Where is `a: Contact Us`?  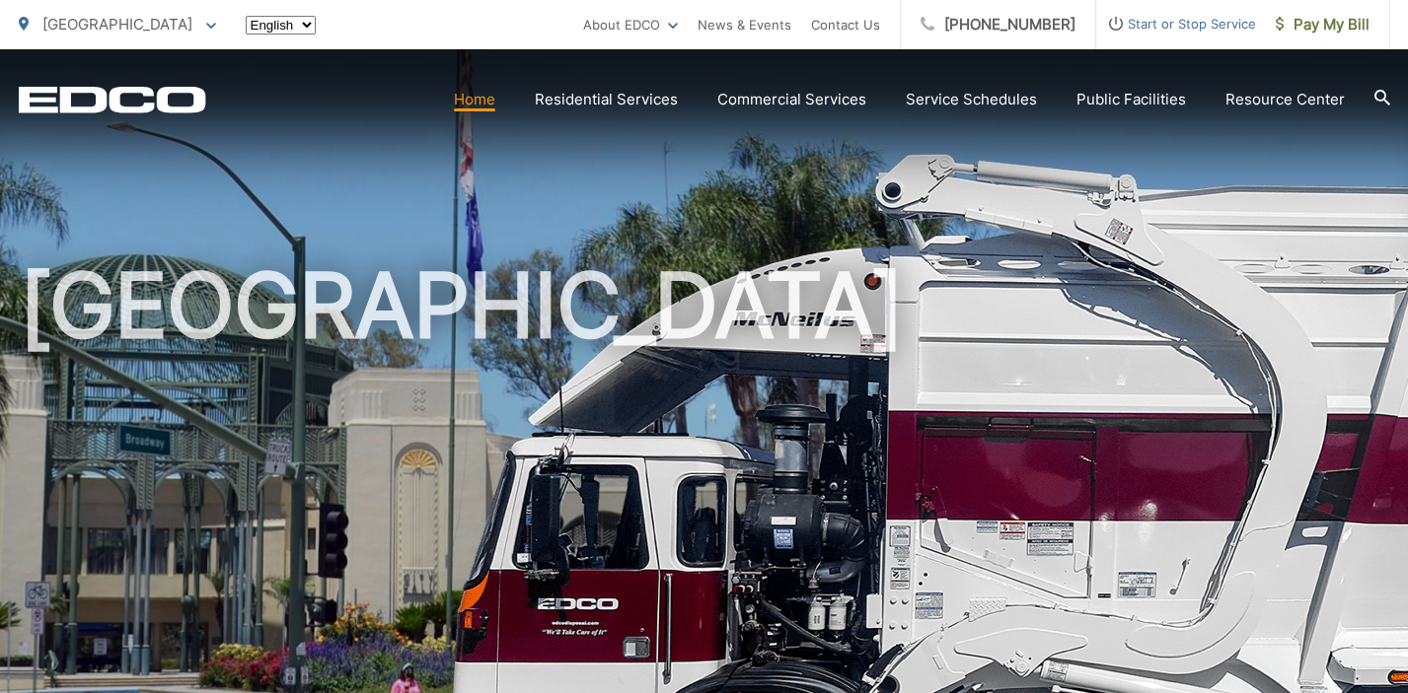
a: Contact Us is located at coordinates (845, 25).